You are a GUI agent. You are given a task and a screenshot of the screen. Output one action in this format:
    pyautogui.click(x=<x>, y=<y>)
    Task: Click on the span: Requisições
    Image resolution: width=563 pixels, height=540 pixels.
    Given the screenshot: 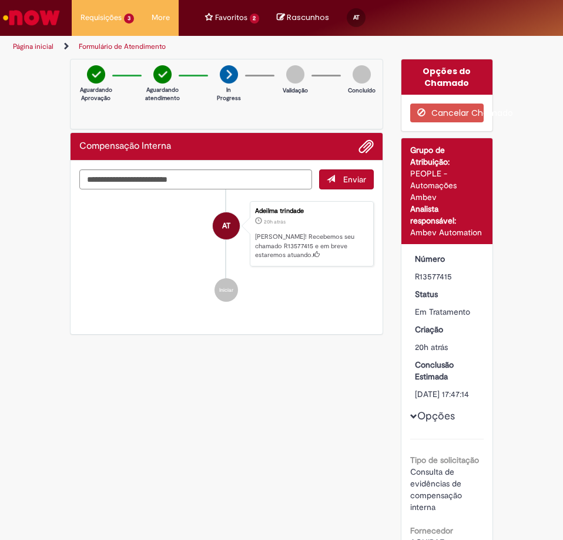 What is the action you would take?
    pyautogui.click(x=101, y=18)
    